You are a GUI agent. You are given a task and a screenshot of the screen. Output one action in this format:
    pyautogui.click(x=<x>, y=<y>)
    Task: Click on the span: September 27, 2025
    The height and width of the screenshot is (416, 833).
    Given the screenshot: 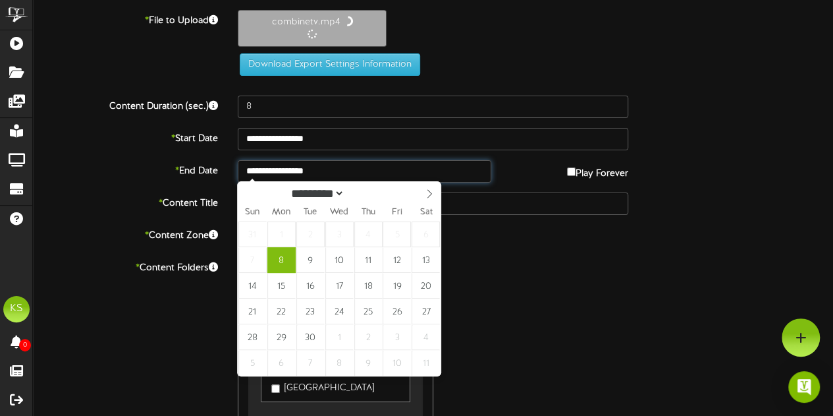 What is the action you would take?
    pyautogui.click(x=426, y=311)
    